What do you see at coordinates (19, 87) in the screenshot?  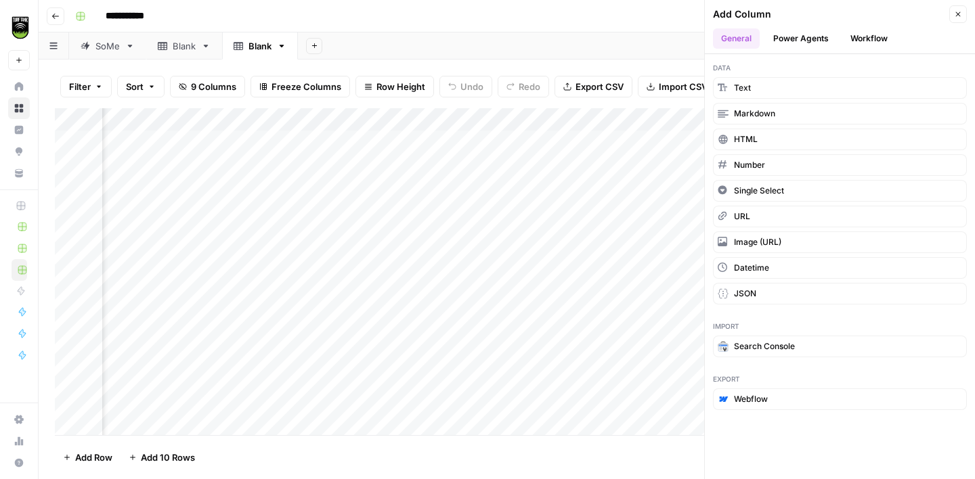 I see `a: Home` at bounding box center [19, 87].